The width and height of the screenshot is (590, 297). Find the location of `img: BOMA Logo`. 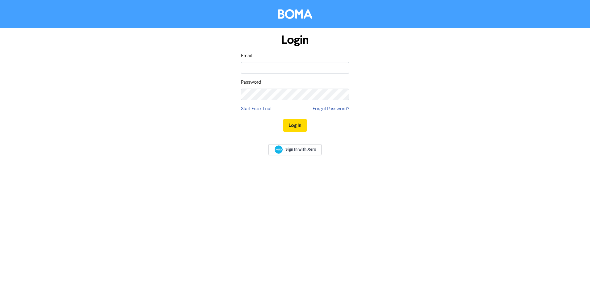

img: BOMA Logo is located at coordinates (295, 14).